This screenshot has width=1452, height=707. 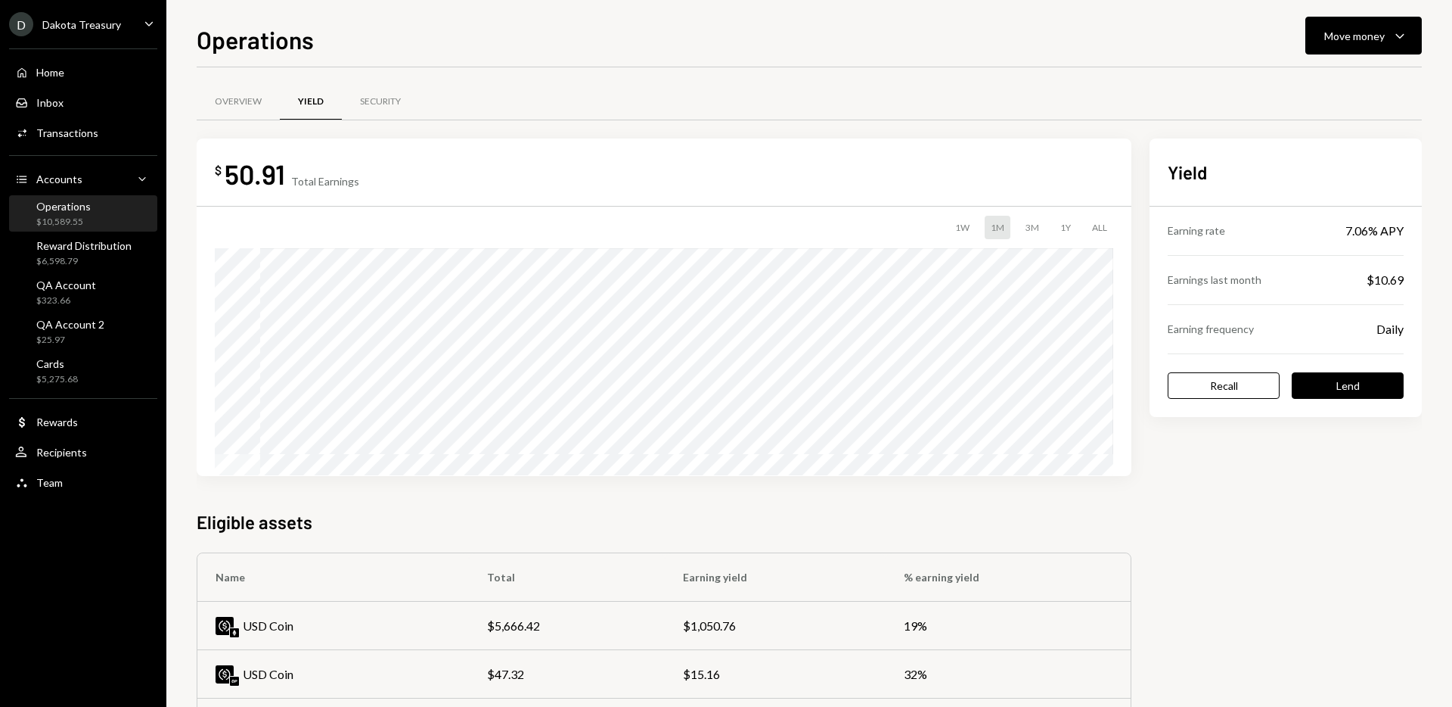 I want to click on a: QA Account 2$25.97, so click(x=83, y=331).